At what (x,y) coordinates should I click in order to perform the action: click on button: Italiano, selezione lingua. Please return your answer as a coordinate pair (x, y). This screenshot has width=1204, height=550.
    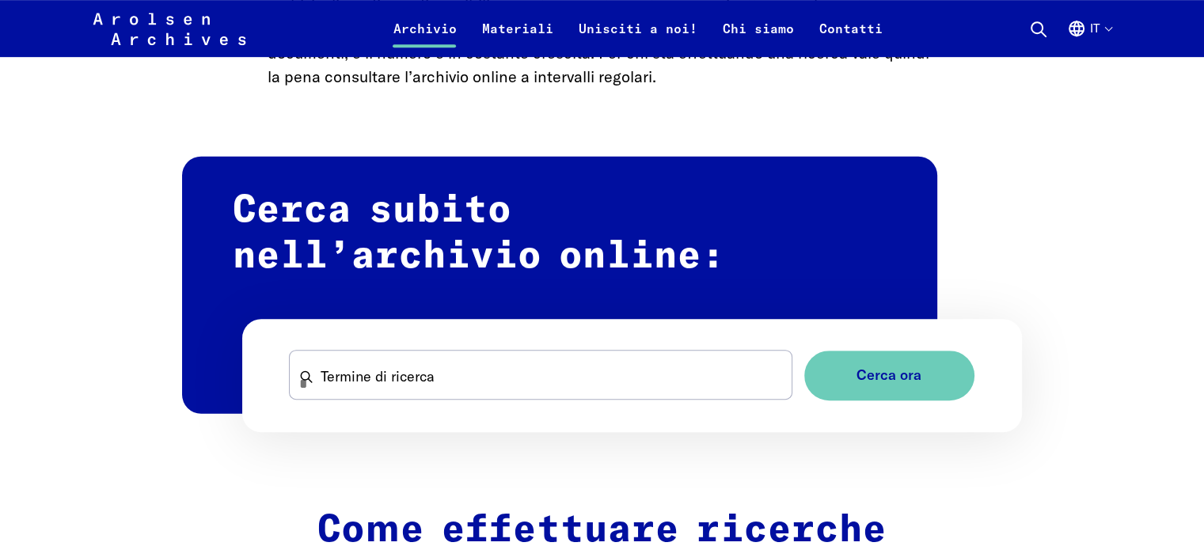
    Looking at the image, I should click on (1089, 38).